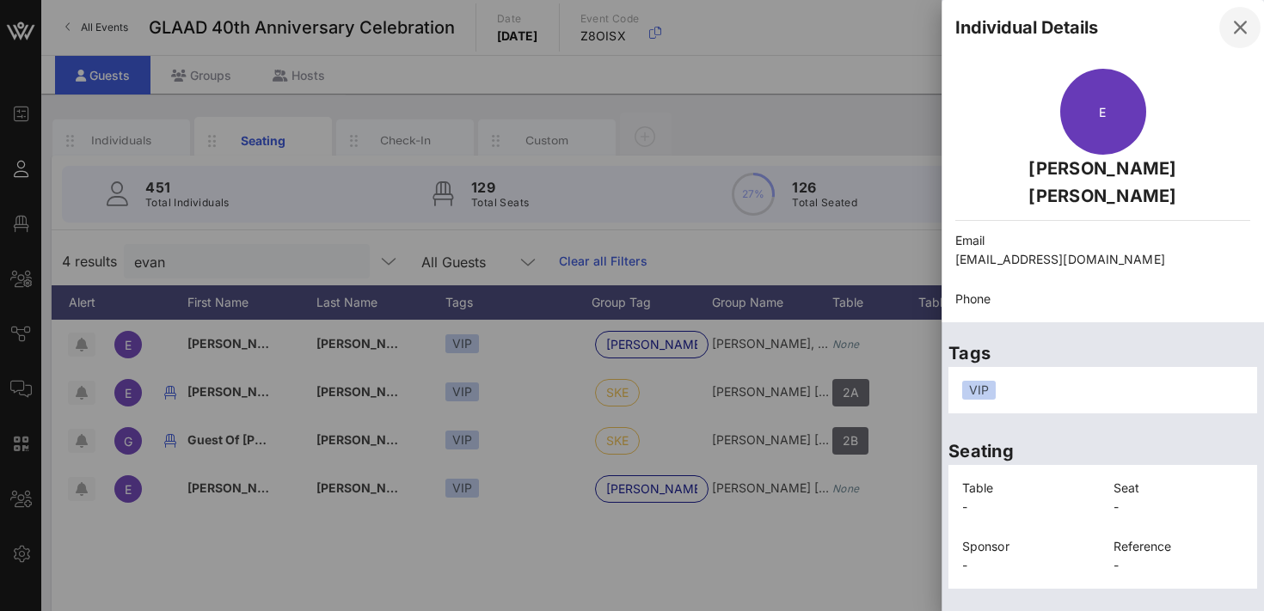  Describe the element at coordinates (1026, 28) in the screenshot. I see `div: Individual Details` at that location.